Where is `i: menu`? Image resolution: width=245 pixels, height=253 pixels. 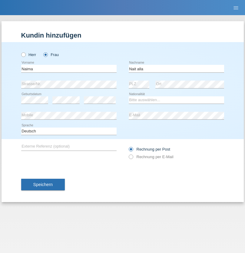 i: menu is located at coordinates (236, 8).